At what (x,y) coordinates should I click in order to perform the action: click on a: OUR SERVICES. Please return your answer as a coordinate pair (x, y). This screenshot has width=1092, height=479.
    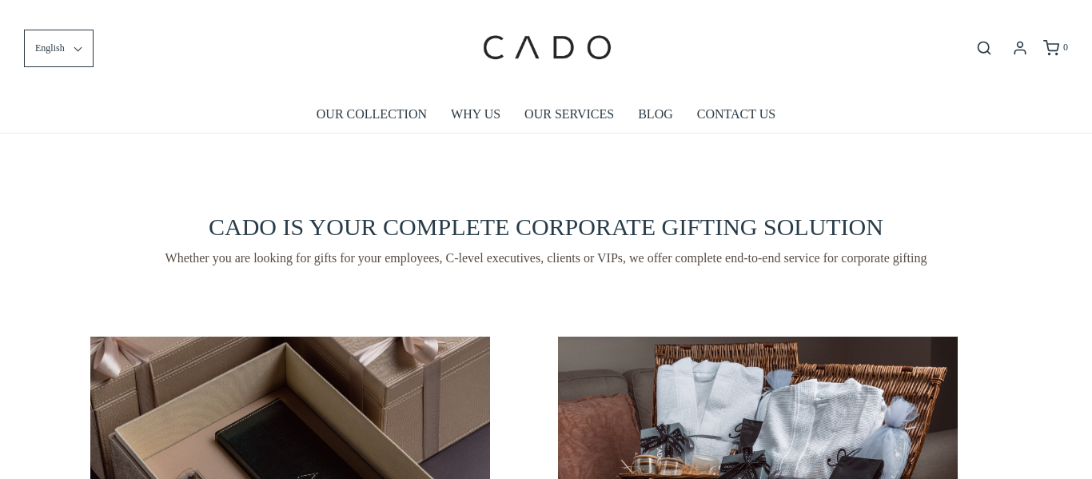
    Looking at the image, I should click on (569, 114).